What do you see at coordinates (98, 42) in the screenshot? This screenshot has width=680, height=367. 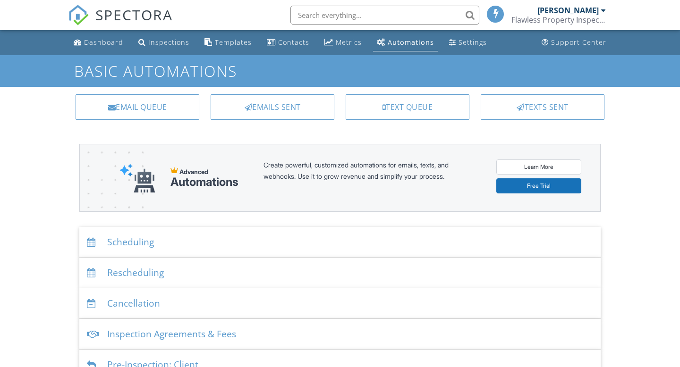 I see `a: Dashboard` at bounding box center [98, 42].